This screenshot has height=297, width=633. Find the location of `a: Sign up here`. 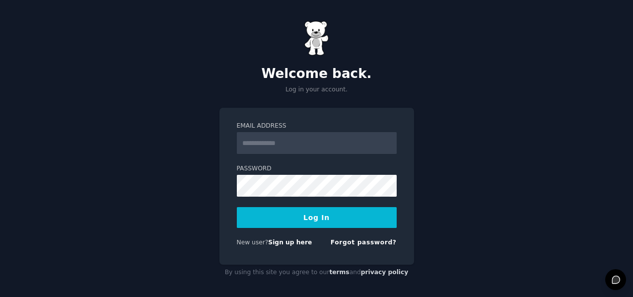

a: Sign up here is located at coordinates (290, 242).